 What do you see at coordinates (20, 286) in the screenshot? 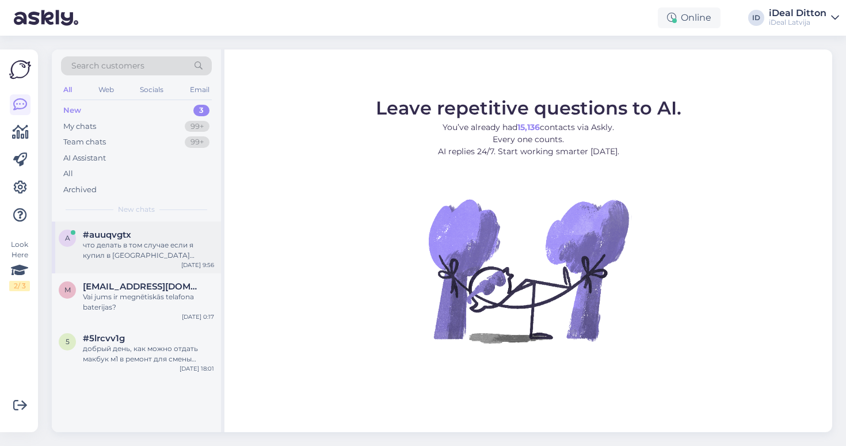
I see `div: 2 / 3` at bounding box center [20, 286].